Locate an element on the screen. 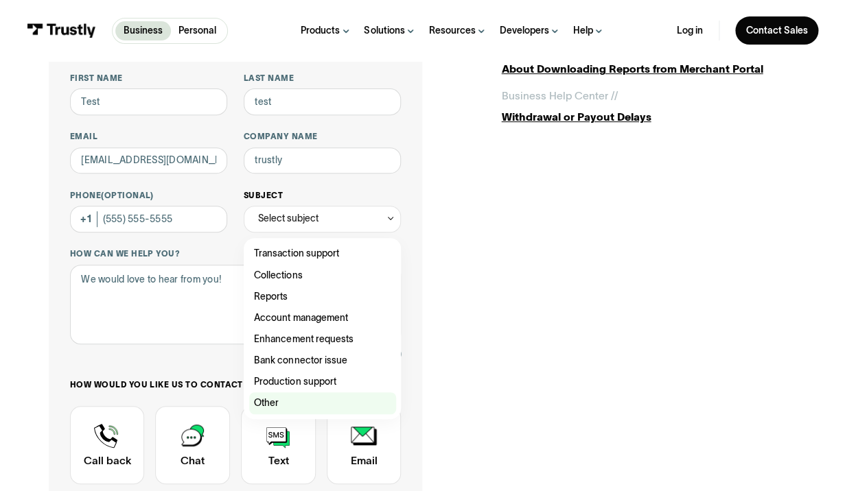 The image size is (845, 491). label: First name is located at coordinates (149, 78).